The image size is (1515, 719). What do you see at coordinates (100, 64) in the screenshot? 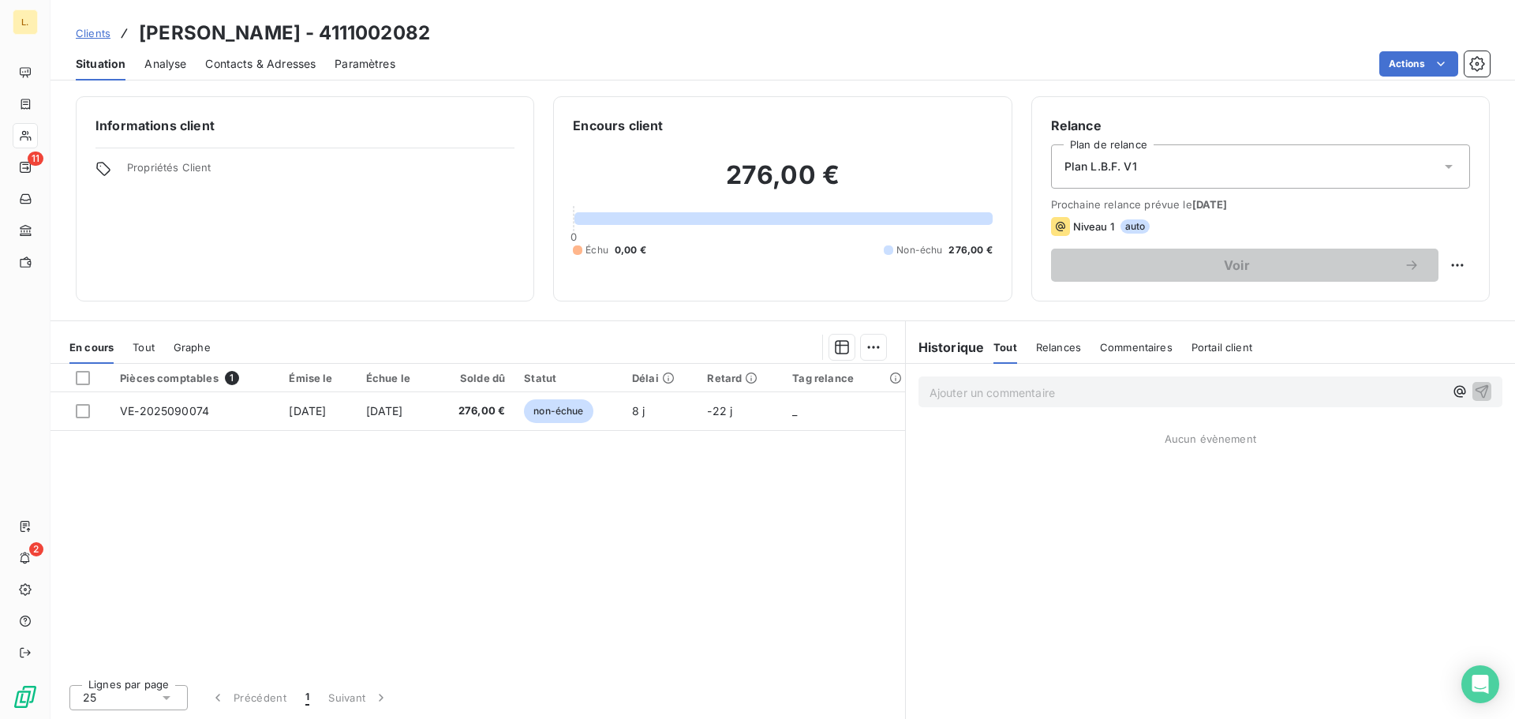
I see `span: Situation` at bounding box center [100, 64].